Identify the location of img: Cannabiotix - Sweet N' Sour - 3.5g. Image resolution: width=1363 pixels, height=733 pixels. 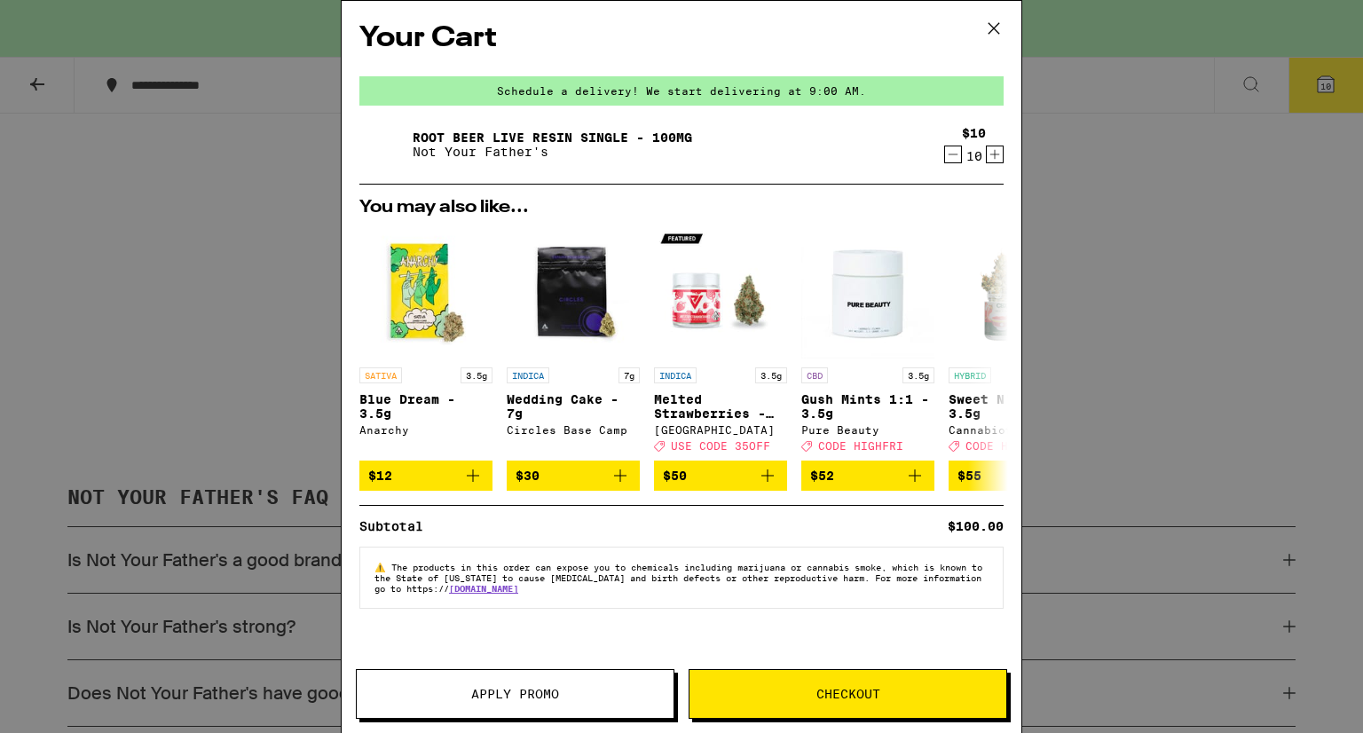
(1015, 292).